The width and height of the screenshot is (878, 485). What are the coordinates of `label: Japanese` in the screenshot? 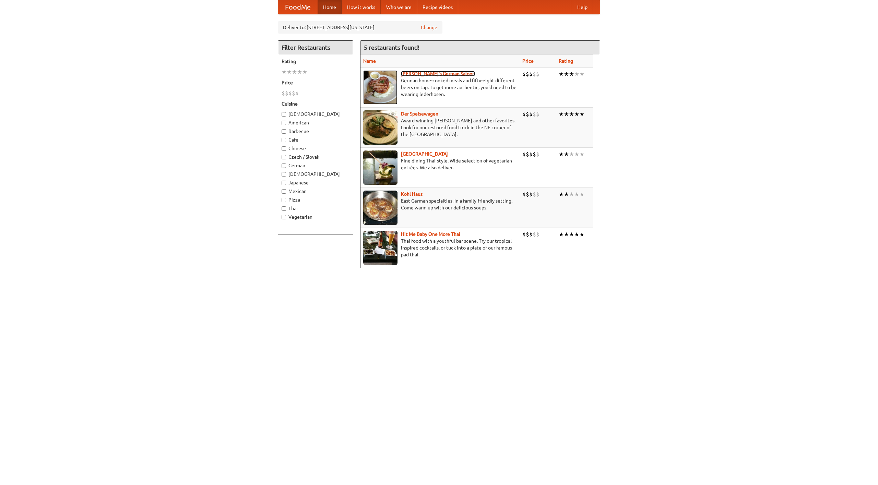 It's located at (315, 183).